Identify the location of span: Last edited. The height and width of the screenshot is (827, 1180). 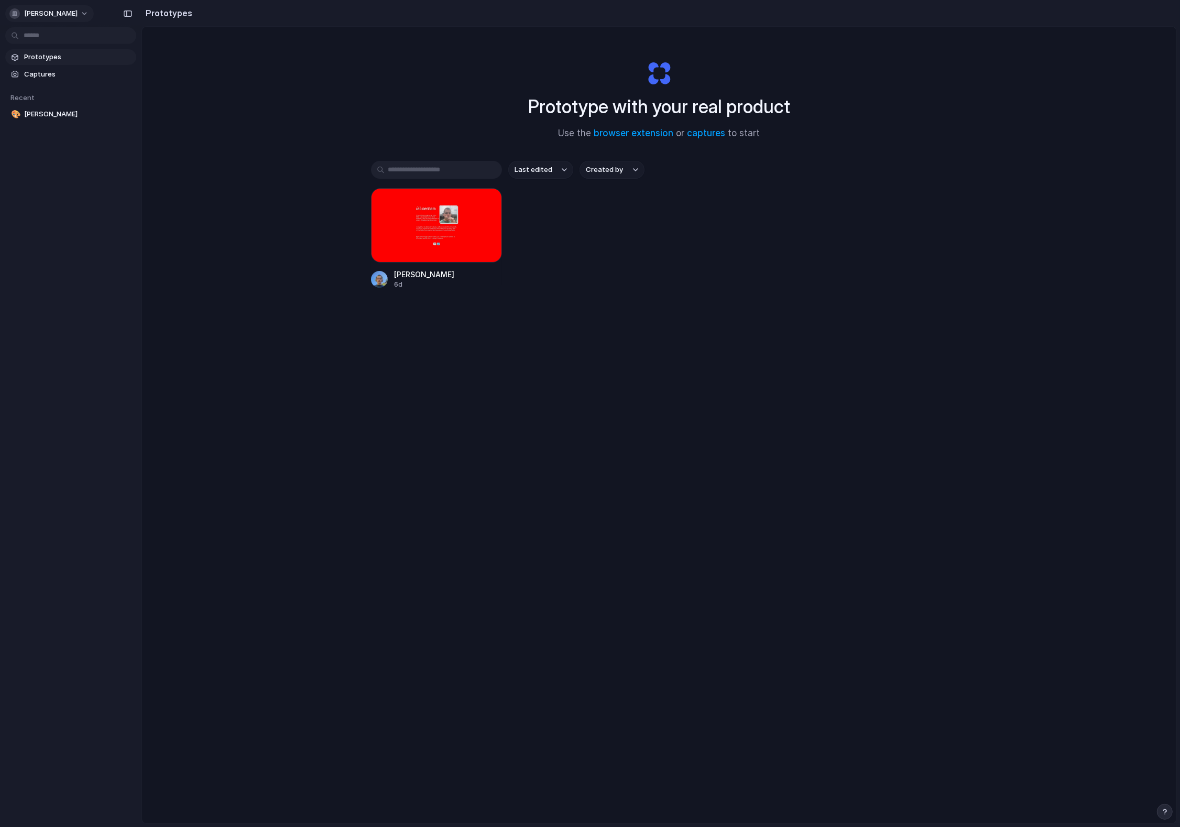
(534, 170).